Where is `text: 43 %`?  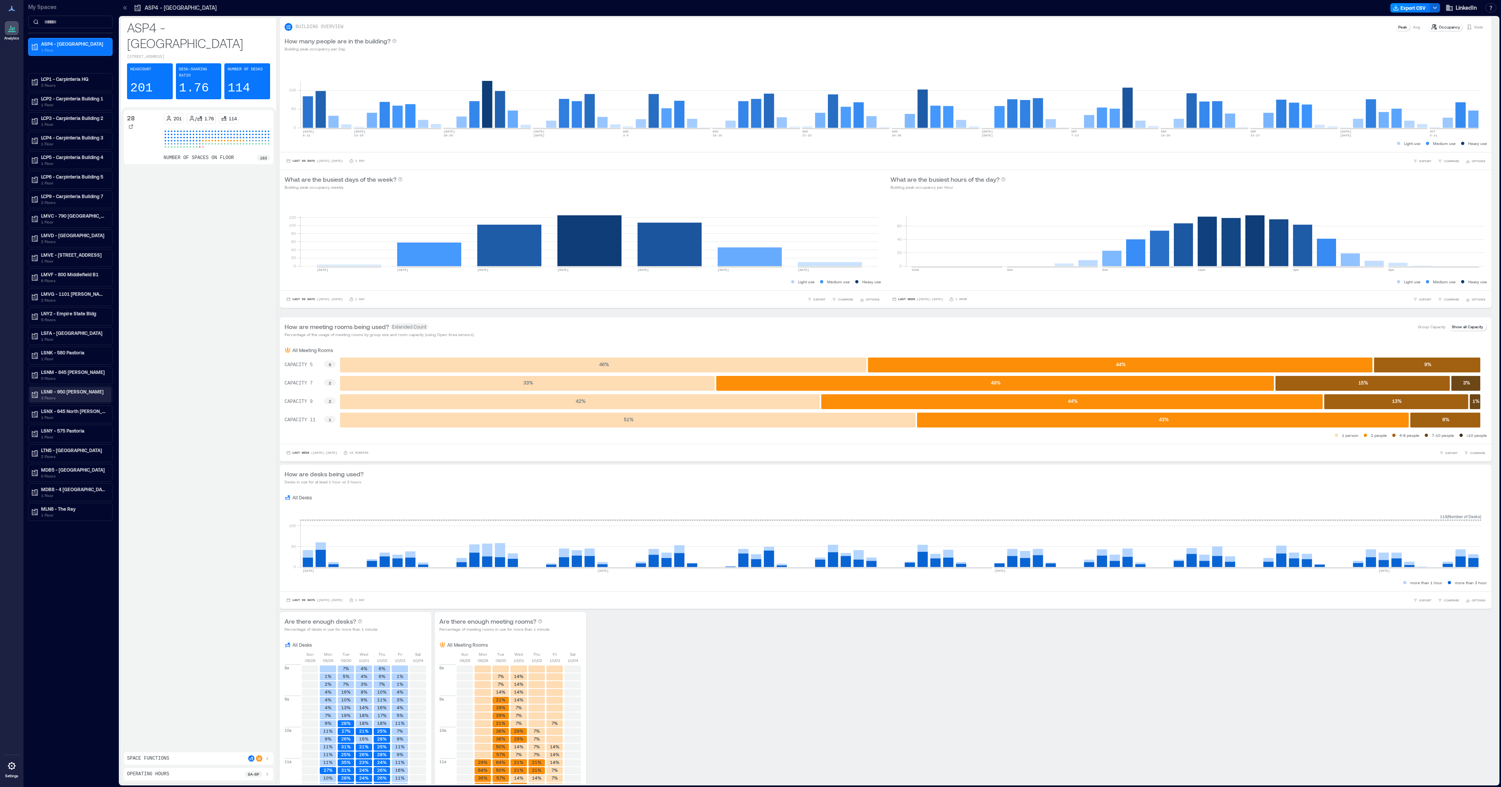 text: 43 % is located at coordinates (1164, 419).